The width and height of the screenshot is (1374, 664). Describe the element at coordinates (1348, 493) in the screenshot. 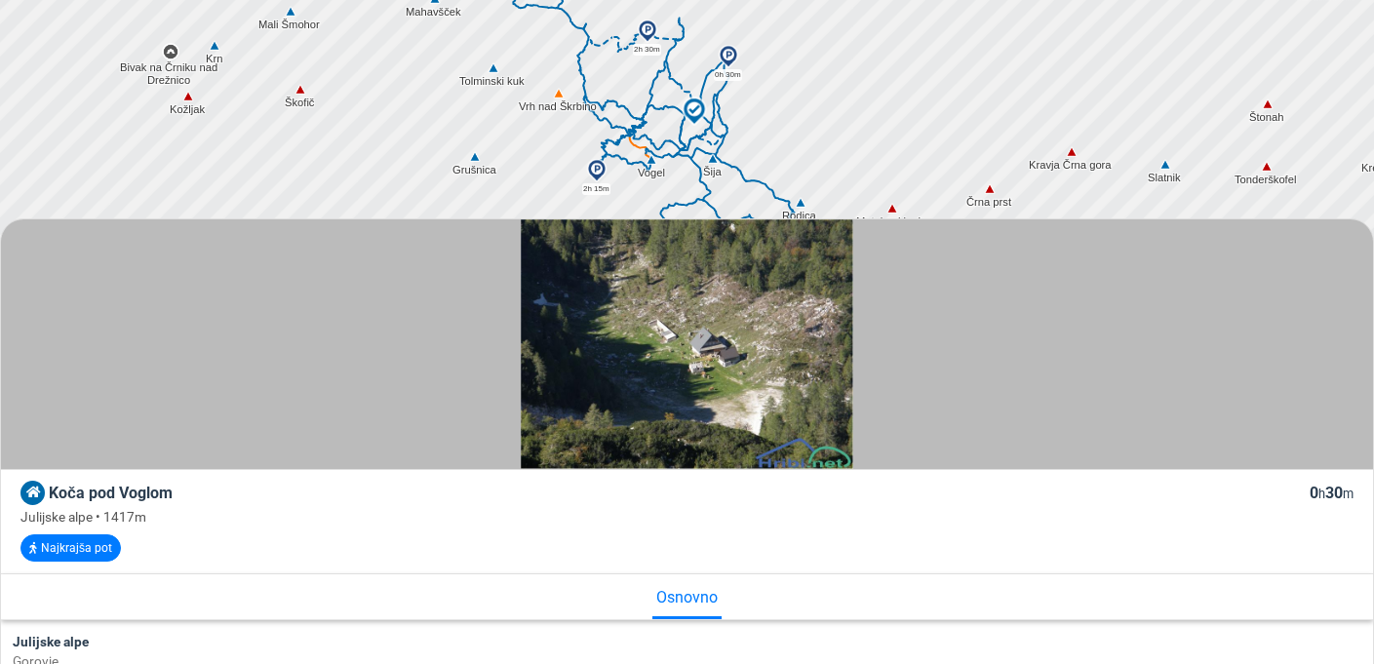

I see `small: m` at that location.